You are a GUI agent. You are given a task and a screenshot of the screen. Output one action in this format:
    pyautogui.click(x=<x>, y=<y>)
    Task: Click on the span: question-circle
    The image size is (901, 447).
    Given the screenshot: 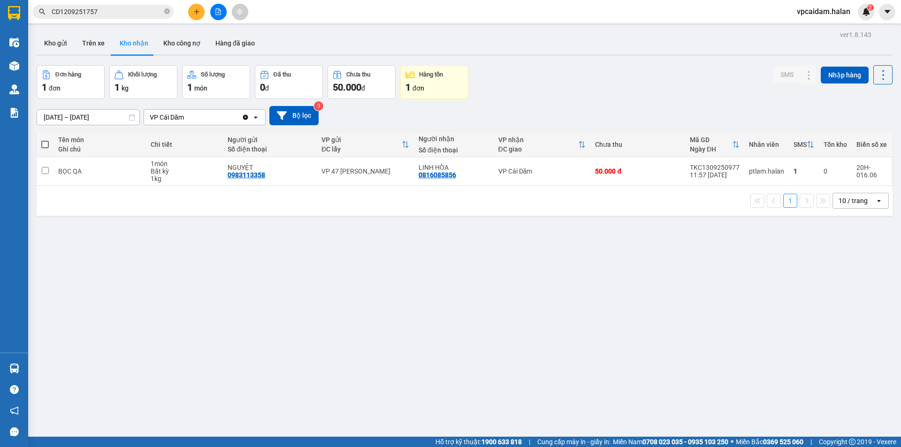 What is the action you would take?
    pyautogui.click(x=14, y=389)
    